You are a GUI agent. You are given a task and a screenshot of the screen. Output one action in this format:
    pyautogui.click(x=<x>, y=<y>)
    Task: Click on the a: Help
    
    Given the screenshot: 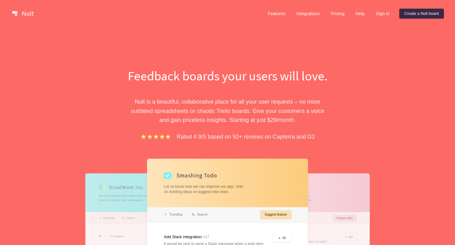 What is the action you would take?
    pyautogui.click(x=360, y=14)
    